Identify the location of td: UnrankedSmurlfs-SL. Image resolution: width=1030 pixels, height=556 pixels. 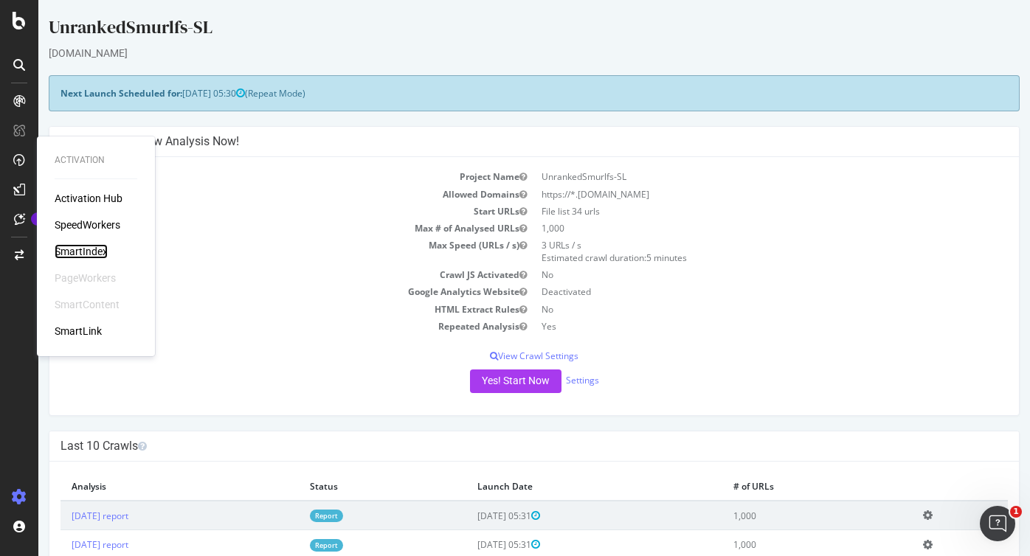
(732, 176).